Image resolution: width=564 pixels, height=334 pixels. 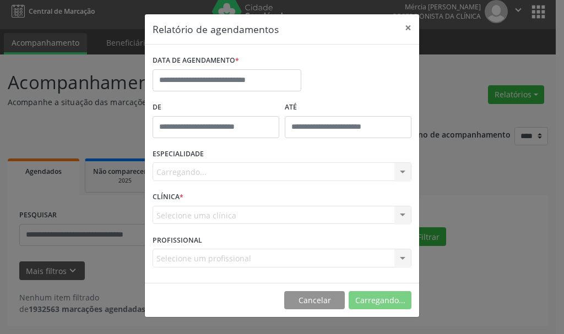 What do you see at coordinates (216, 107) in the screenshot?
I see `label: De` at bounding box center [216, 107].